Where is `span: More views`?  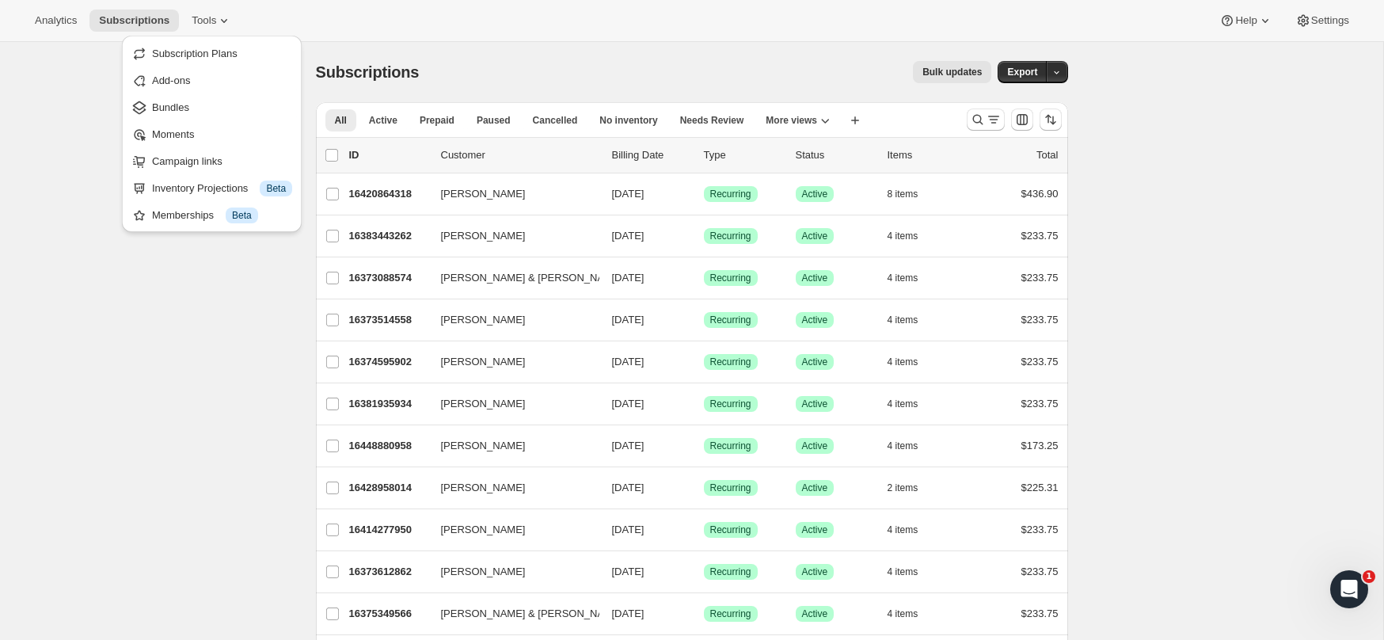 span: More views is located at coordinates (791, 120).